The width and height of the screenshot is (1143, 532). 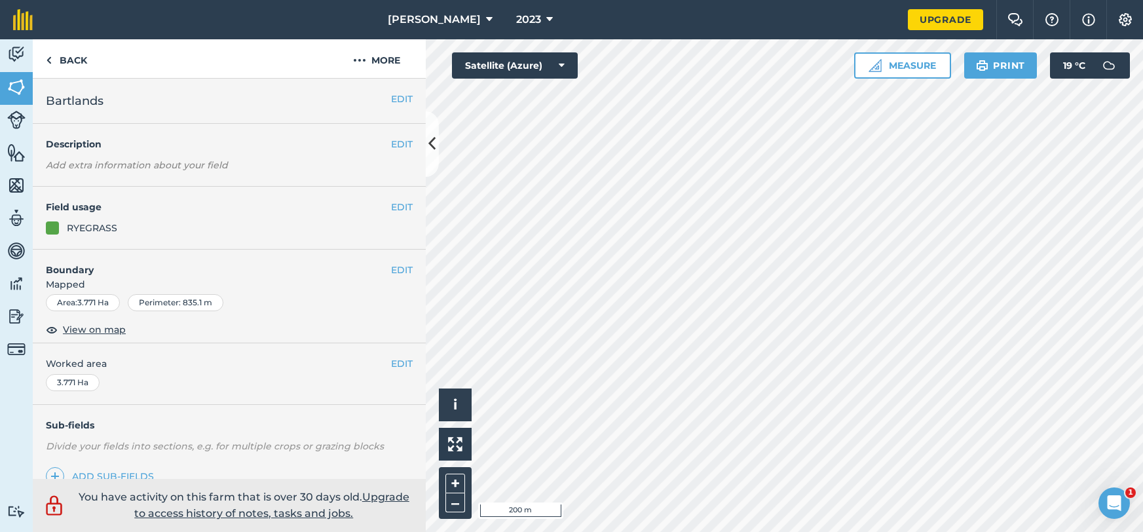 What do you see at coordinates (945, 20) in the screenshot?
I see `a: Upgrade` at bounding box center [945, 20].